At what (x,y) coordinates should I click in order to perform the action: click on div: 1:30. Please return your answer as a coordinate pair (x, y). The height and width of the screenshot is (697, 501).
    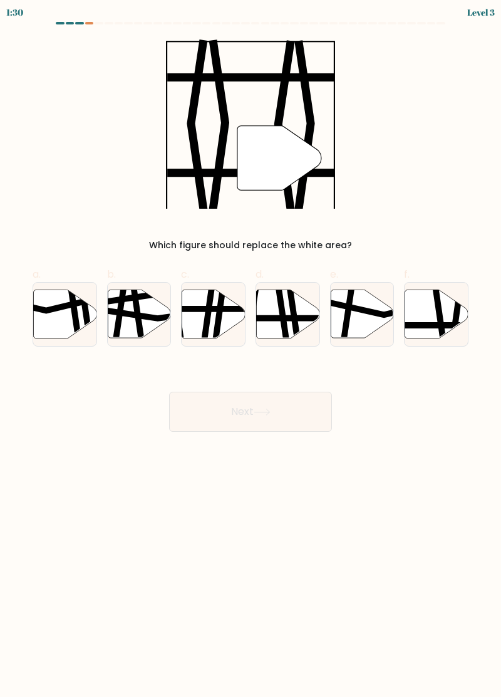
    Looking at the image, I should click on (14, 12).